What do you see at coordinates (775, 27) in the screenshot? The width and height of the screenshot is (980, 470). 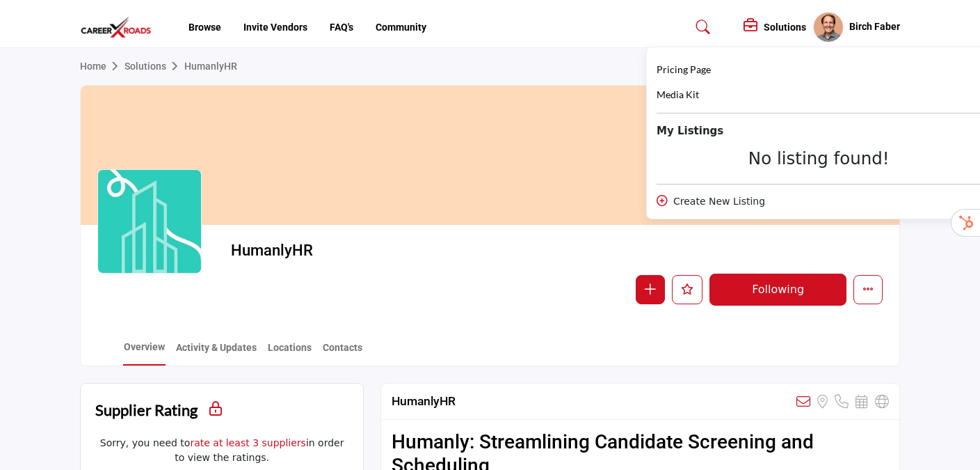 I see `div: Solutions` at bounding box center [775, 27].